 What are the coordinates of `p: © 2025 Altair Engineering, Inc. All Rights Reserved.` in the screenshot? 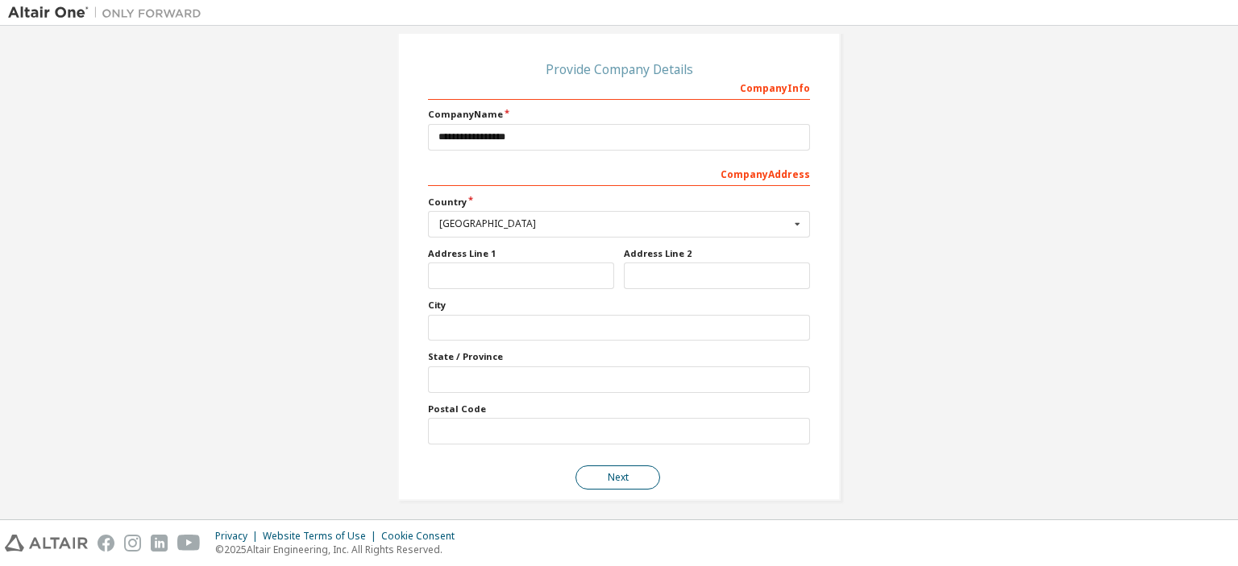 It's located at (339, 549).